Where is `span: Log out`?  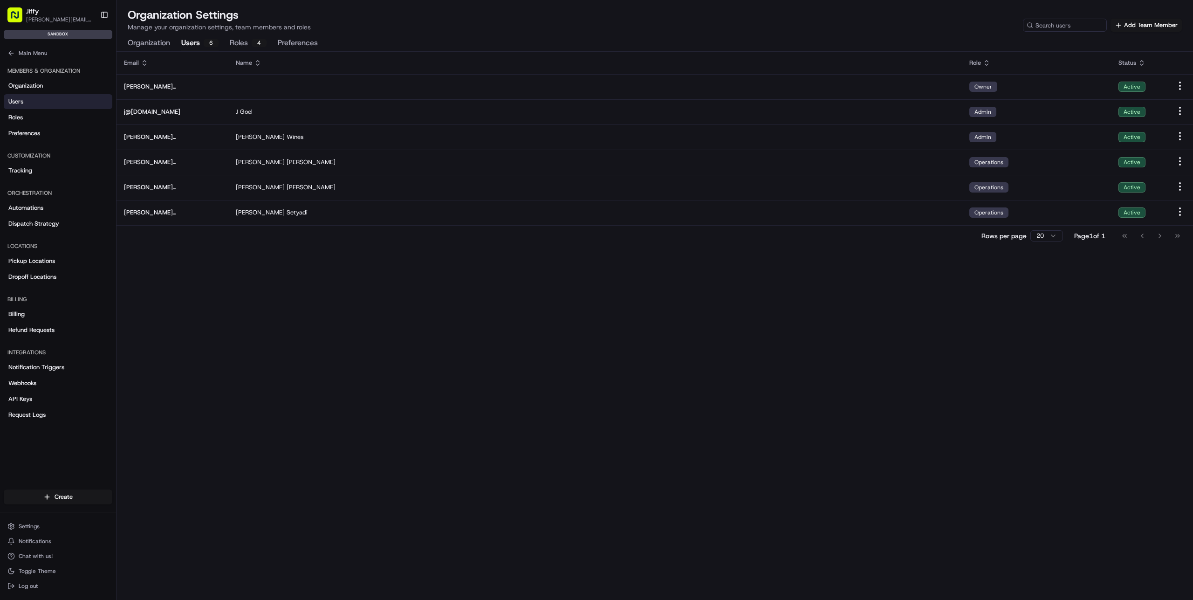
span: Log out is located at coordinates (28, 586).